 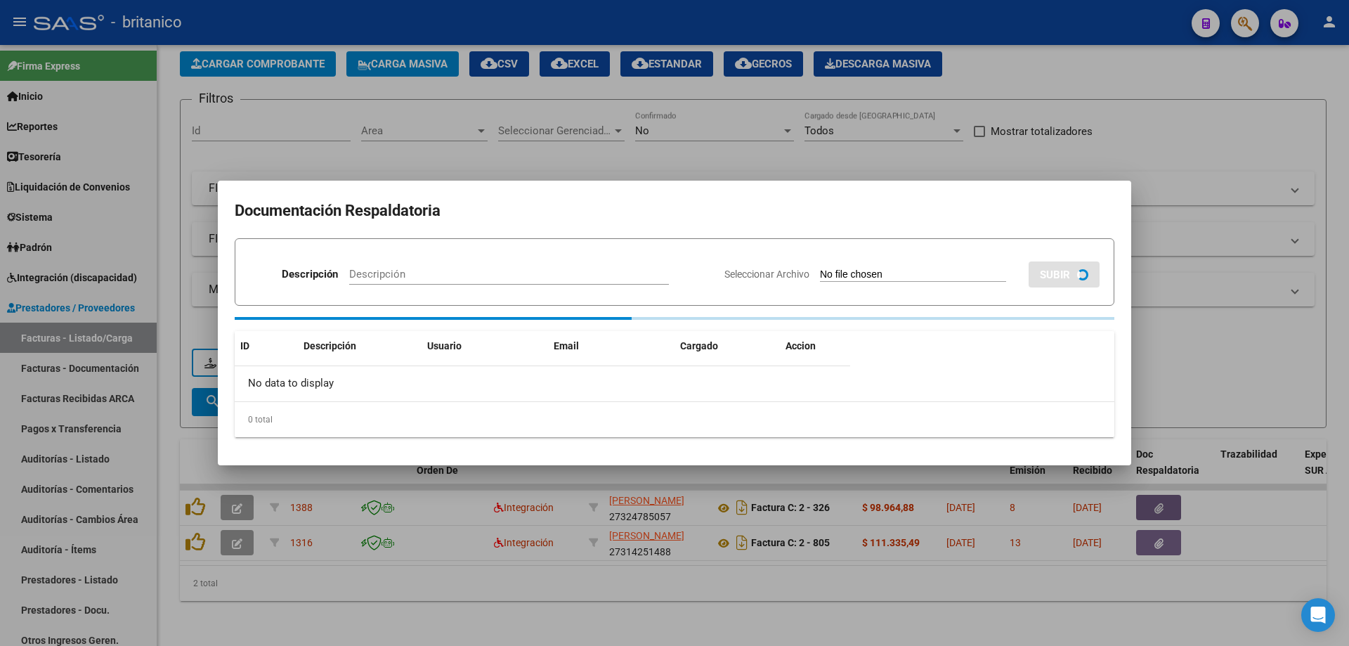 What do you see at coordinates (1064, 274) in the screenshot?
I see `button: SUBIR` at bounding box center [1064, 274].